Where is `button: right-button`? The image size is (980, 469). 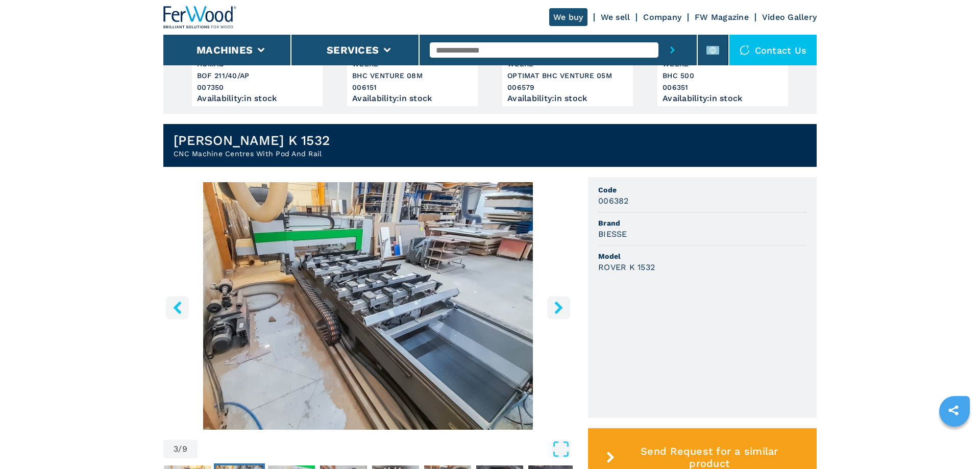 button: right-button is located at coordinates (559, 307).